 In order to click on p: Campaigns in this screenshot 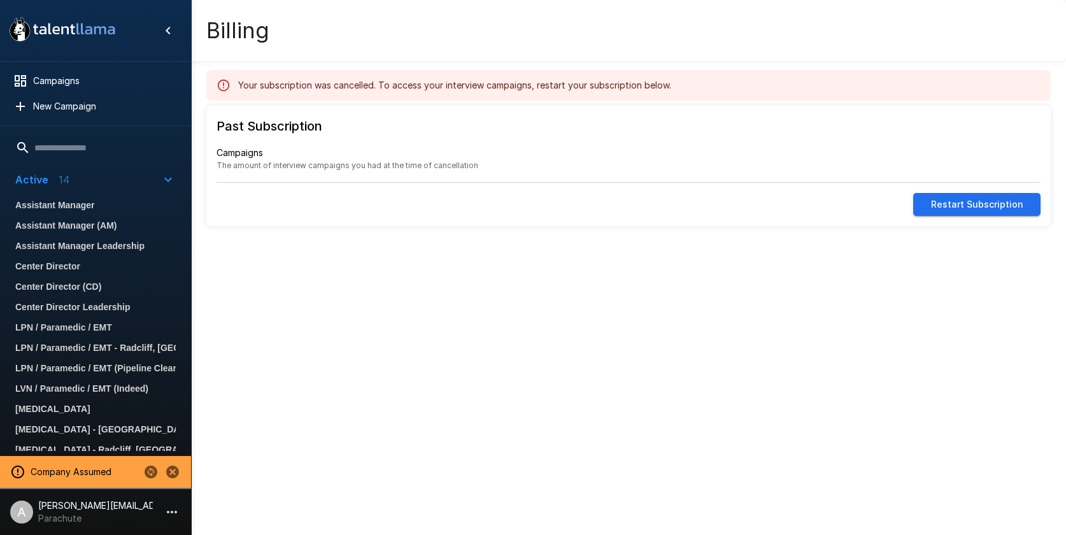, I will do `click(422, 153)`.